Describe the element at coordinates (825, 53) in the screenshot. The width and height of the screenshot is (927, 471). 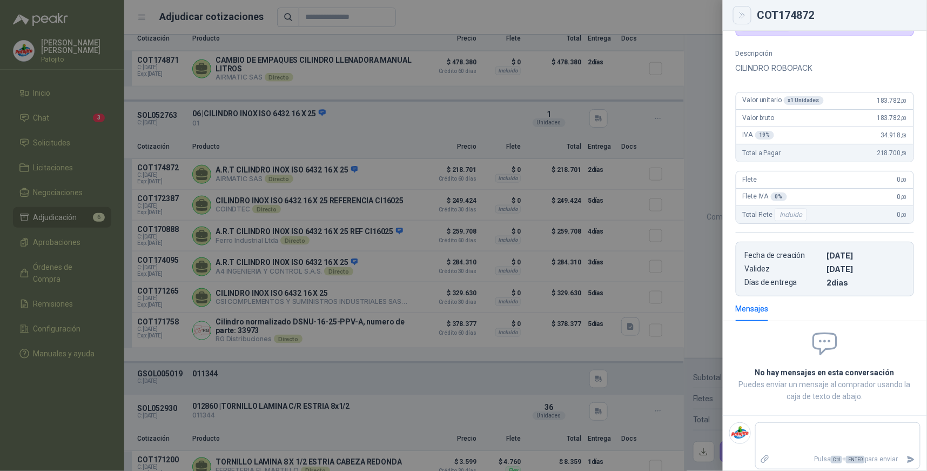
I see `p: Descripción` at that location.